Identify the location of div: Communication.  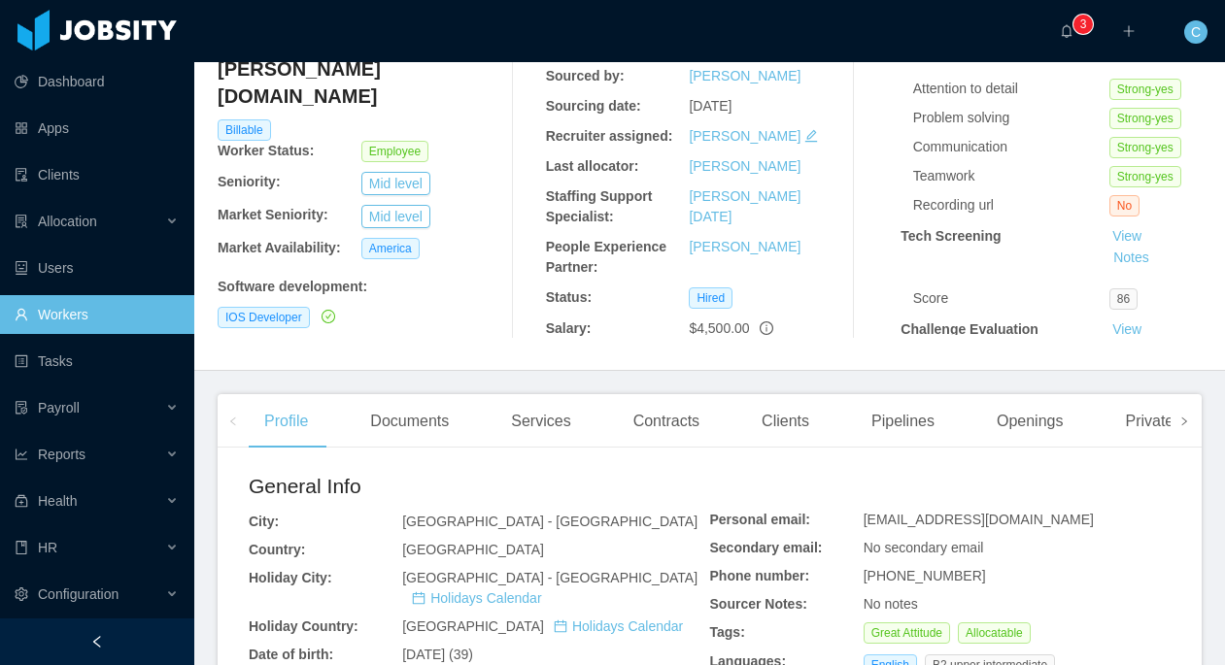
(1011, 147).